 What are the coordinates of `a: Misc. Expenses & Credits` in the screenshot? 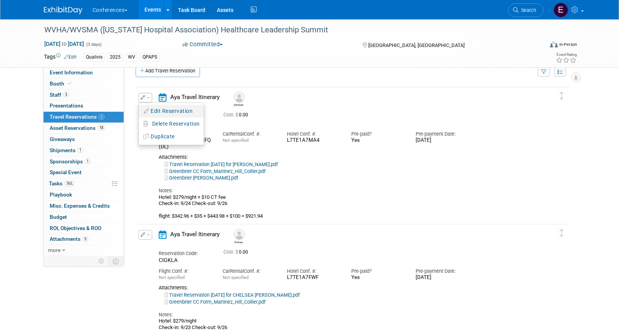 It's located at (84, 206).